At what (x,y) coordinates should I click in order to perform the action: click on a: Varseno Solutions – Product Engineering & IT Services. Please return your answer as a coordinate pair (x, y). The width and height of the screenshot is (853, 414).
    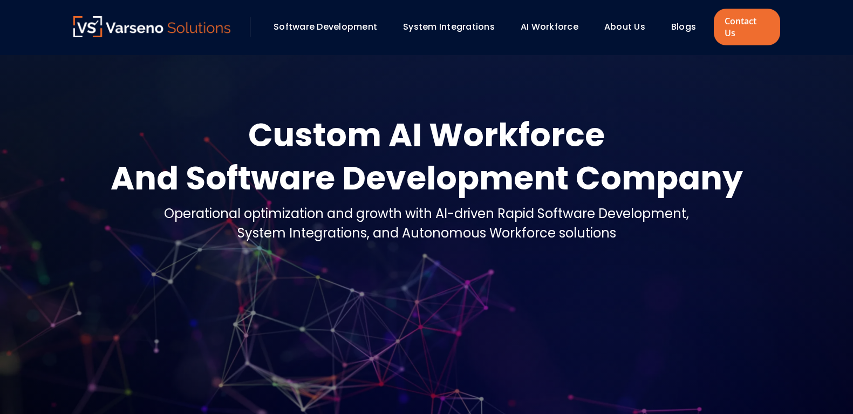
    Looking at the image, I should click on (152, 27).